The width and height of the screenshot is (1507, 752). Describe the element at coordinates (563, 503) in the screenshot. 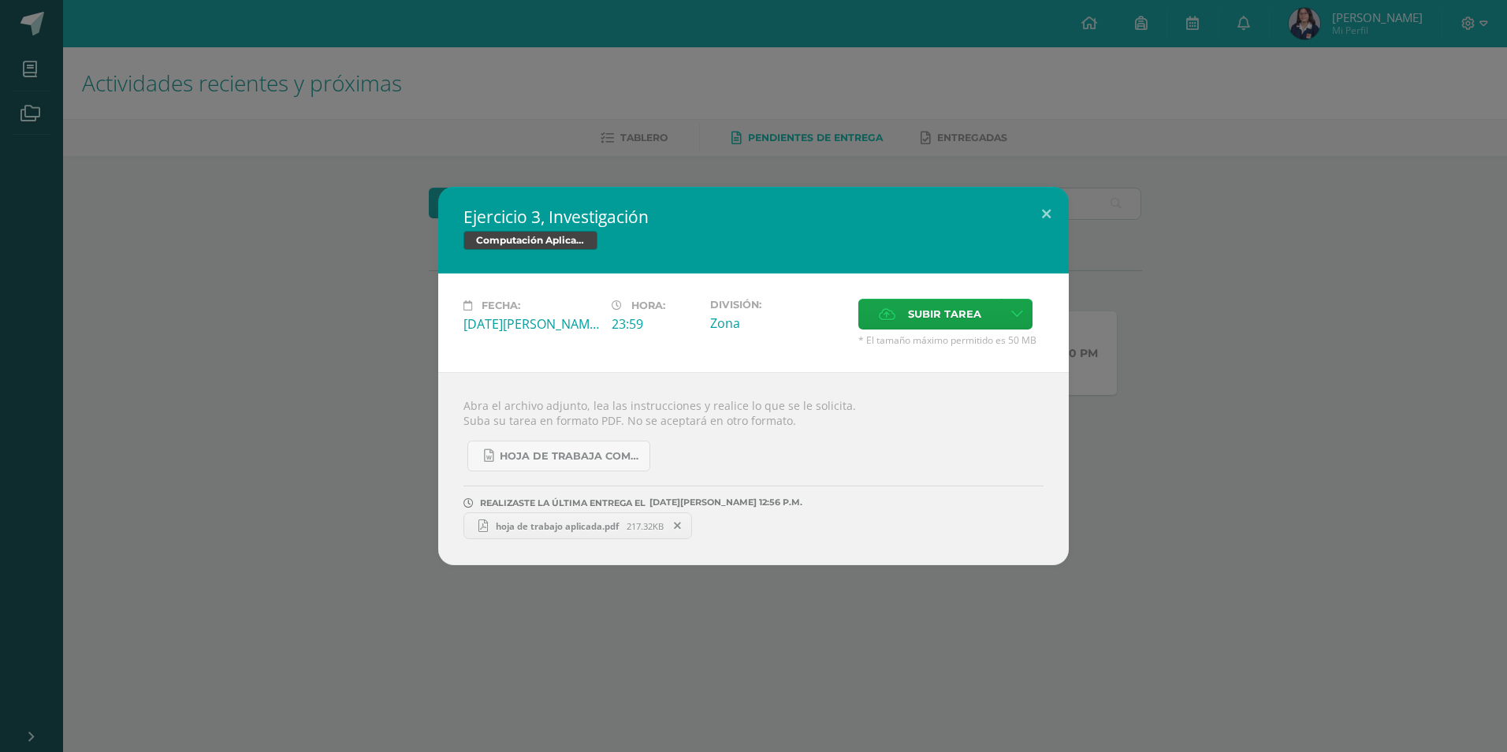

I see `span: REALIZASTE LA ÚLTIMA ENTREGA EL` at that location.